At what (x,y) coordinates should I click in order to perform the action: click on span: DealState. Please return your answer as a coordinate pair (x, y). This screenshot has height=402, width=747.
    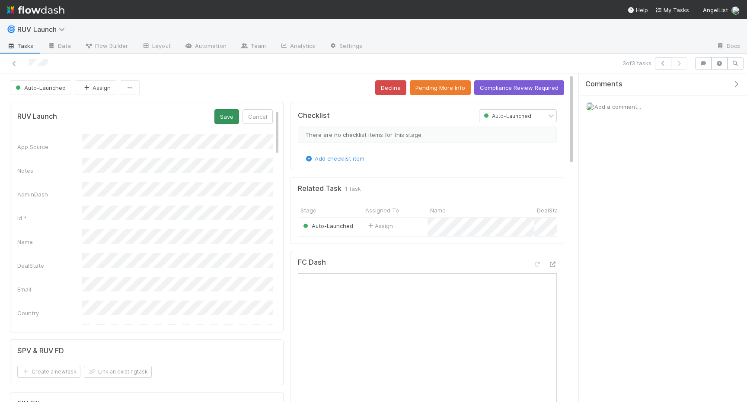
    Looking at the image, I should click on (550, 210).